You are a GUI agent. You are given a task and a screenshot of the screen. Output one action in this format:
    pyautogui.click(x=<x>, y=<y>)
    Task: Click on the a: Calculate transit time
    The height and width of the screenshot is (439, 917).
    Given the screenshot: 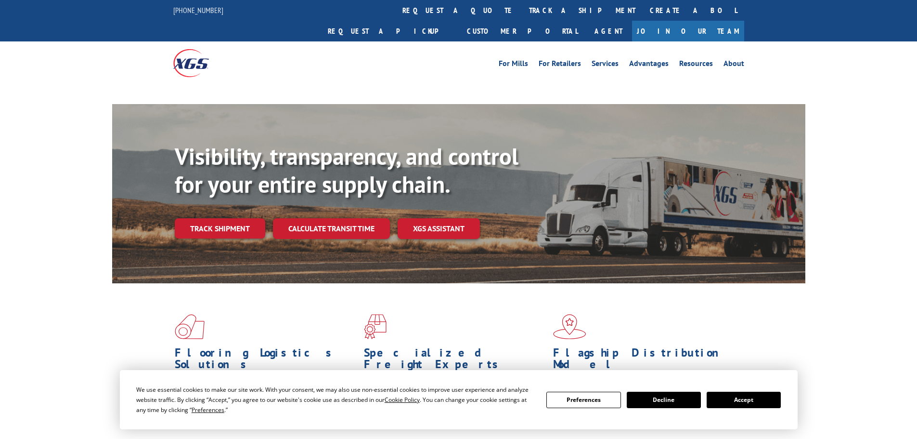 What is the action you would take?
    pyautogui.click(x=331, y=228)
    